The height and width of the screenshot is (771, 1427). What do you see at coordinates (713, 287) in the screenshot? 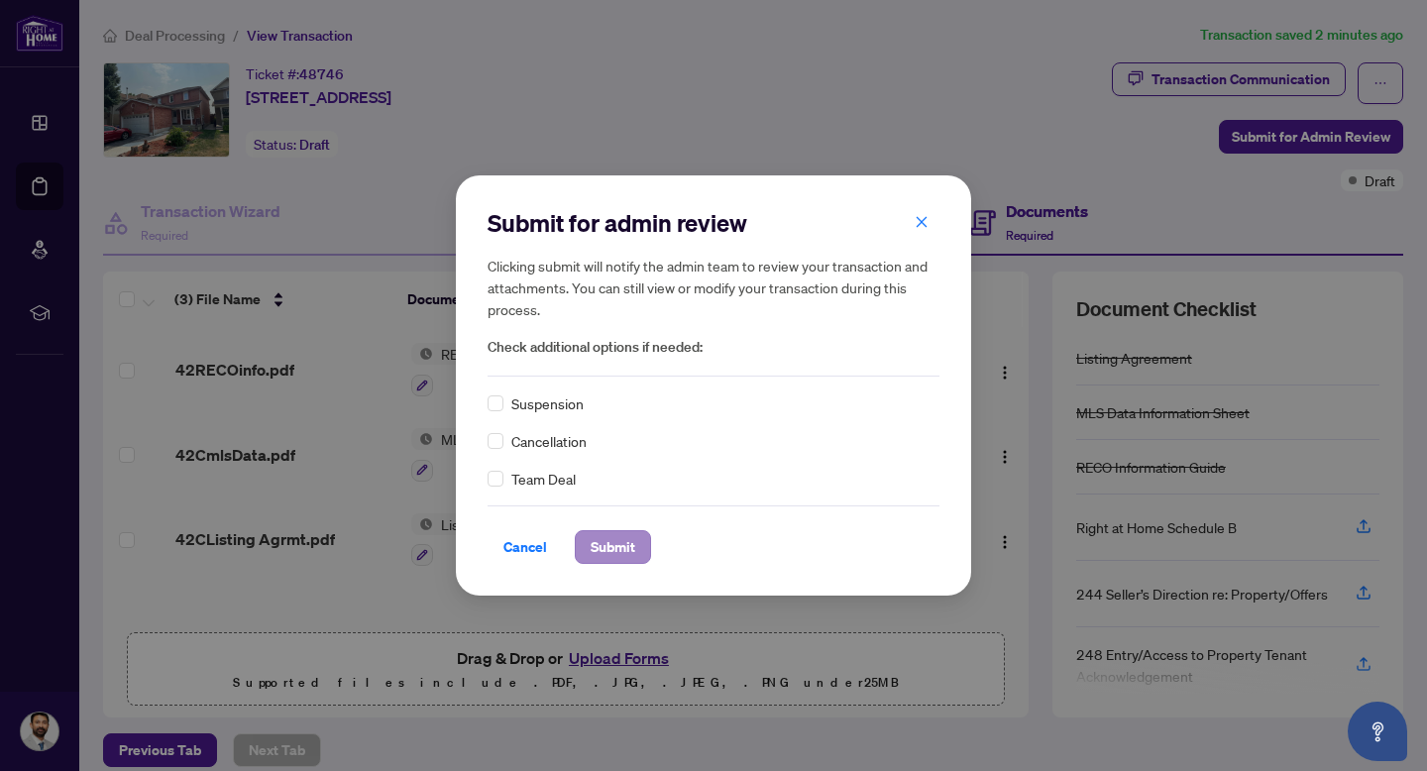
I see `h5: Clicking submit will notify the admin team to review your transaction and attachments. You can st...` at bounding box center [713, 287].